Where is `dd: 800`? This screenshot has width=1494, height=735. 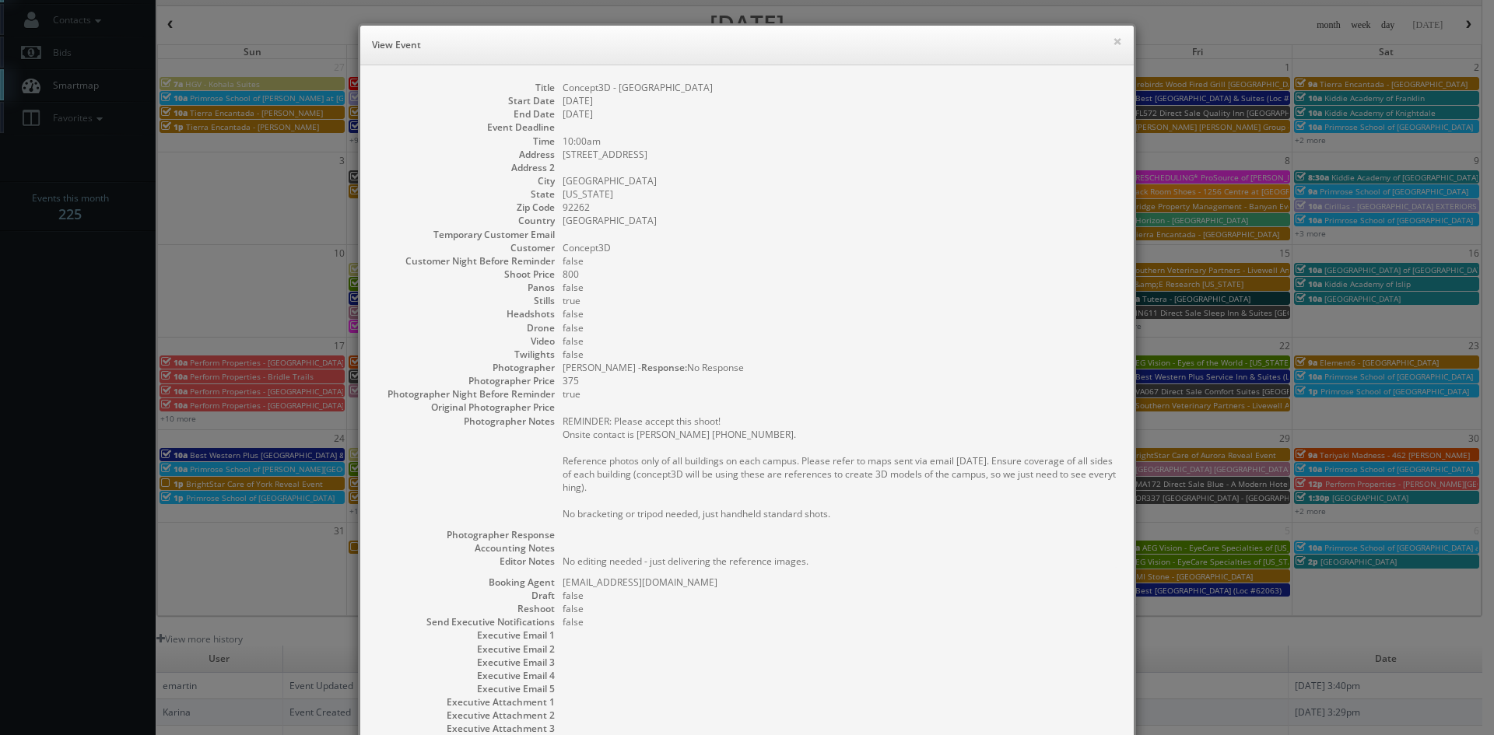 dd: 800 is located at coordinates (840, 274).